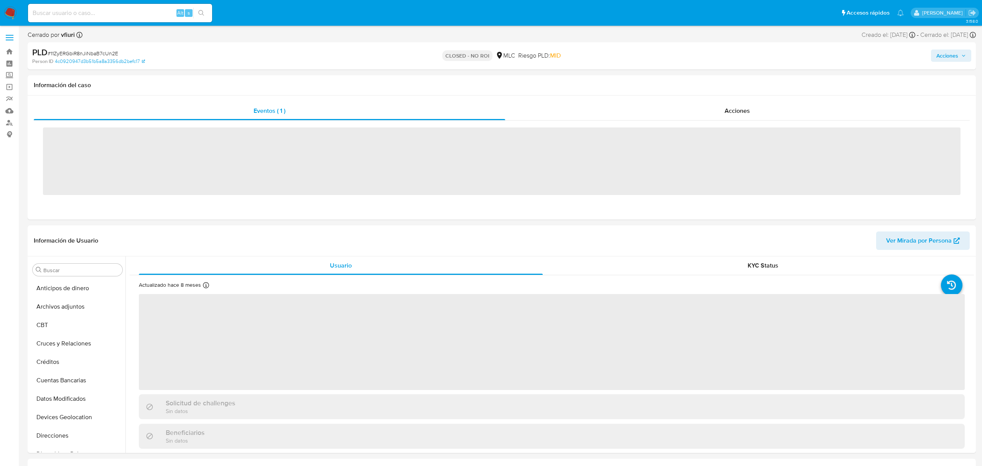 This screenshot has width=982, height=466. I want to click on h3: Solicitud de challenges, so click(200, 403).